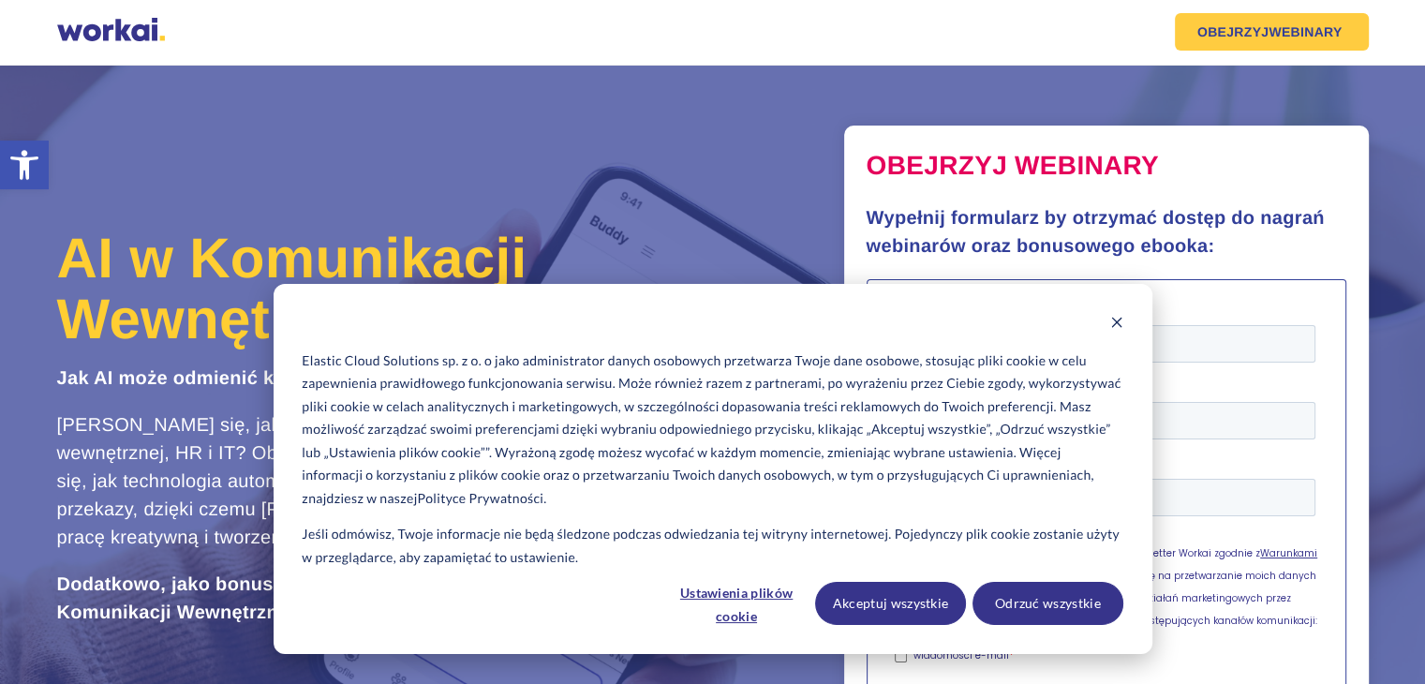  Describe the element at coordinates (1048, 603) in the screenshot. I see `button: Odrzuć wszystkie` at that location.